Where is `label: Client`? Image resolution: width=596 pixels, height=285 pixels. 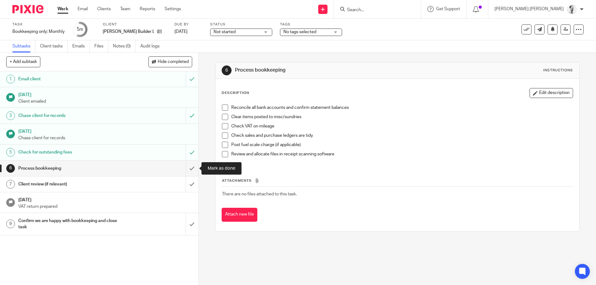 label: Client is located at coordinates (135, 25).